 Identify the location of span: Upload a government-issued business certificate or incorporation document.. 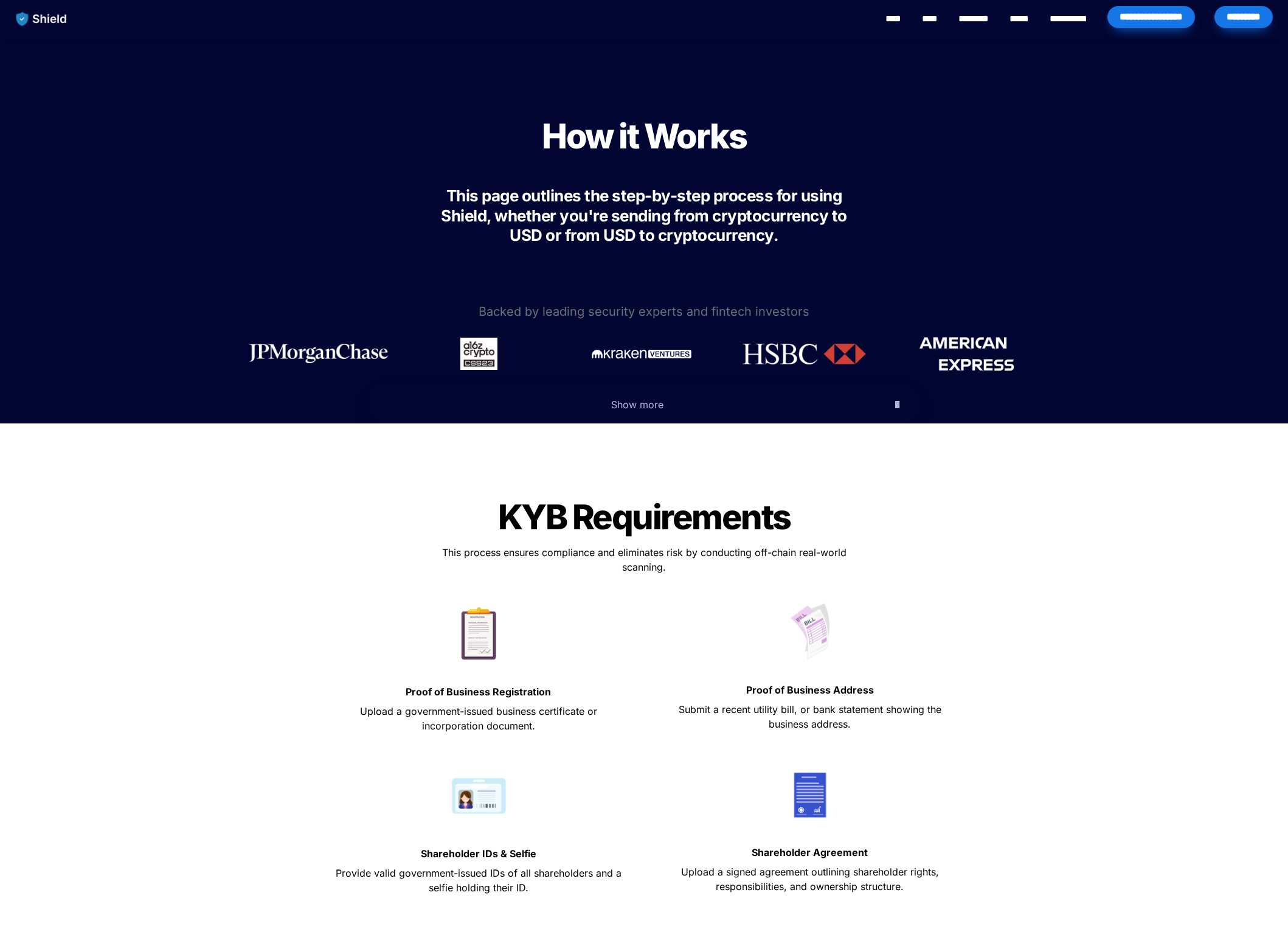
(480, 718).